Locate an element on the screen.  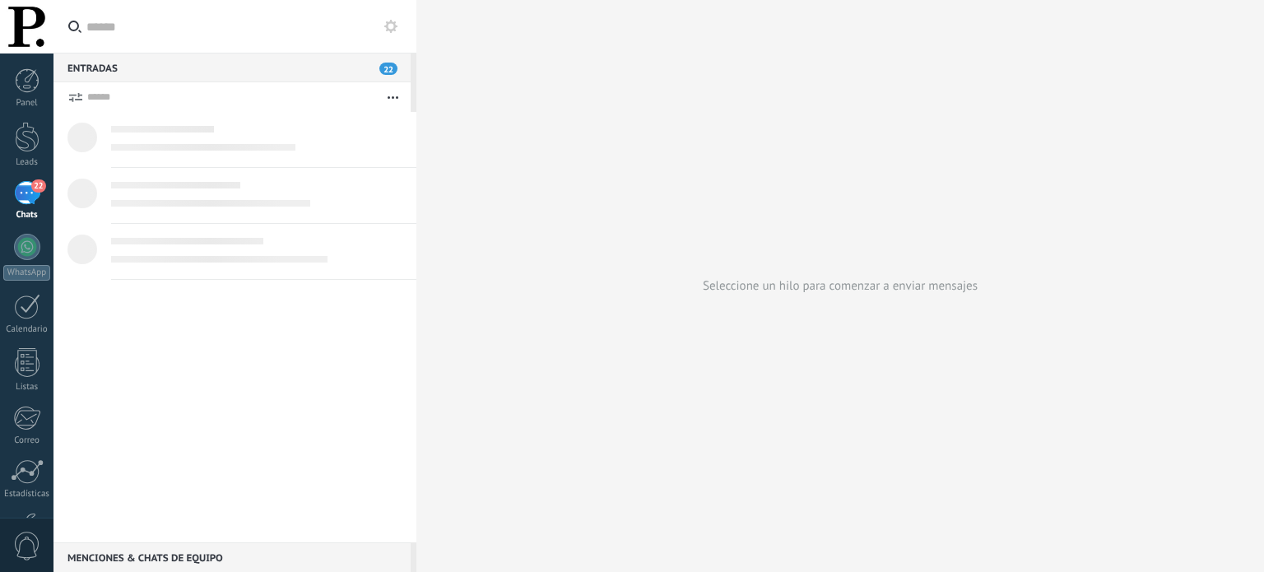
div: Menciones & Chats de equipo is located at coordinates (232, 557).